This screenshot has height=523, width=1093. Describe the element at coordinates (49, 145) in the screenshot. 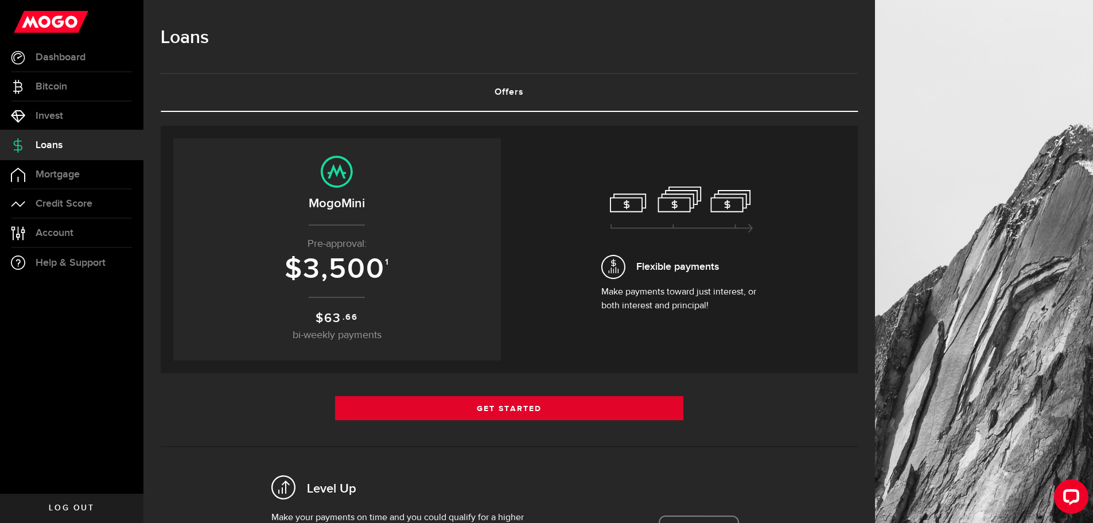

I see `span: Loans` at that location.